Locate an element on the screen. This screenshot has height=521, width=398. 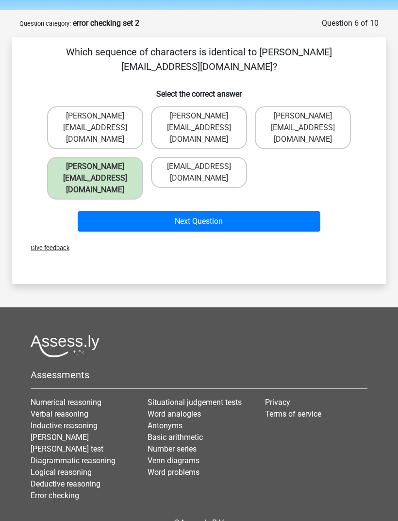
a: Venn diagrams is located at coordinates (173, 460).